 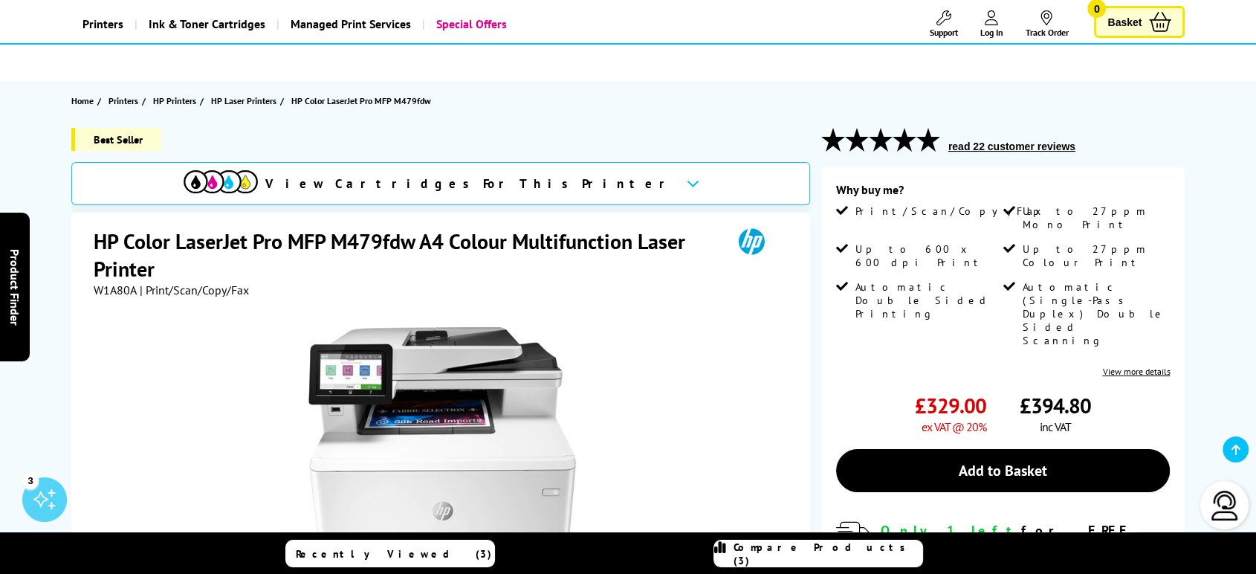 I want to click on span: | Print/Scan/Copy/Fax, so click(x=194, y=290).